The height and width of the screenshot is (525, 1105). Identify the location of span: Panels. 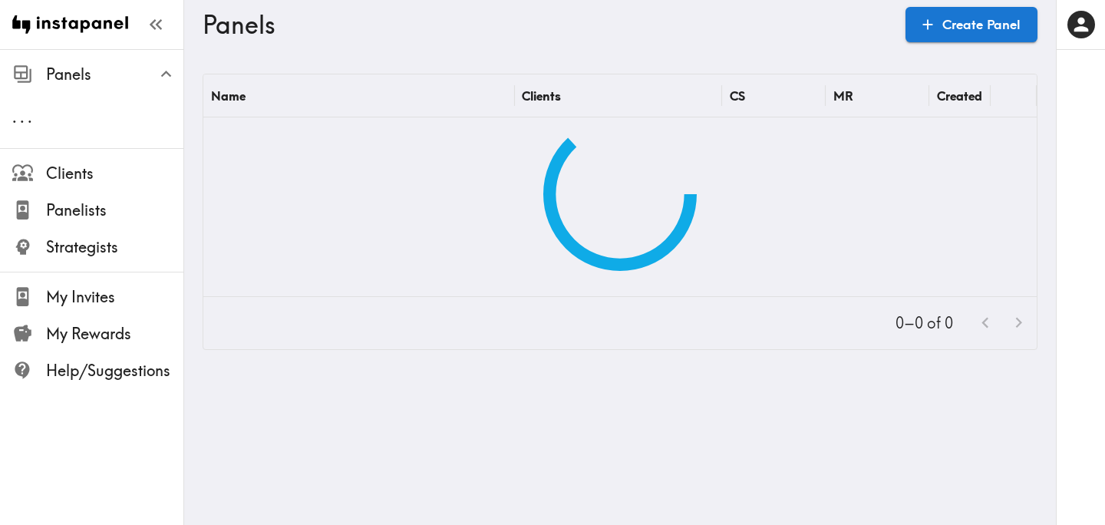
(114, 74).